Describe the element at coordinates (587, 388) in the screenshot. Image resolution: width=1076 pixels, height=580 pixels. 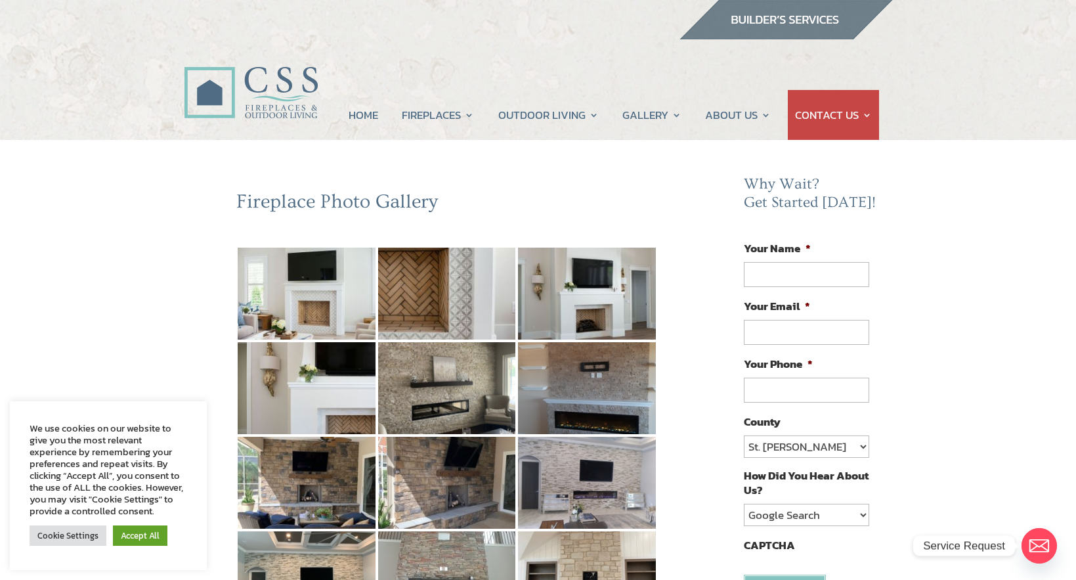
I see `img: 6` at that location.